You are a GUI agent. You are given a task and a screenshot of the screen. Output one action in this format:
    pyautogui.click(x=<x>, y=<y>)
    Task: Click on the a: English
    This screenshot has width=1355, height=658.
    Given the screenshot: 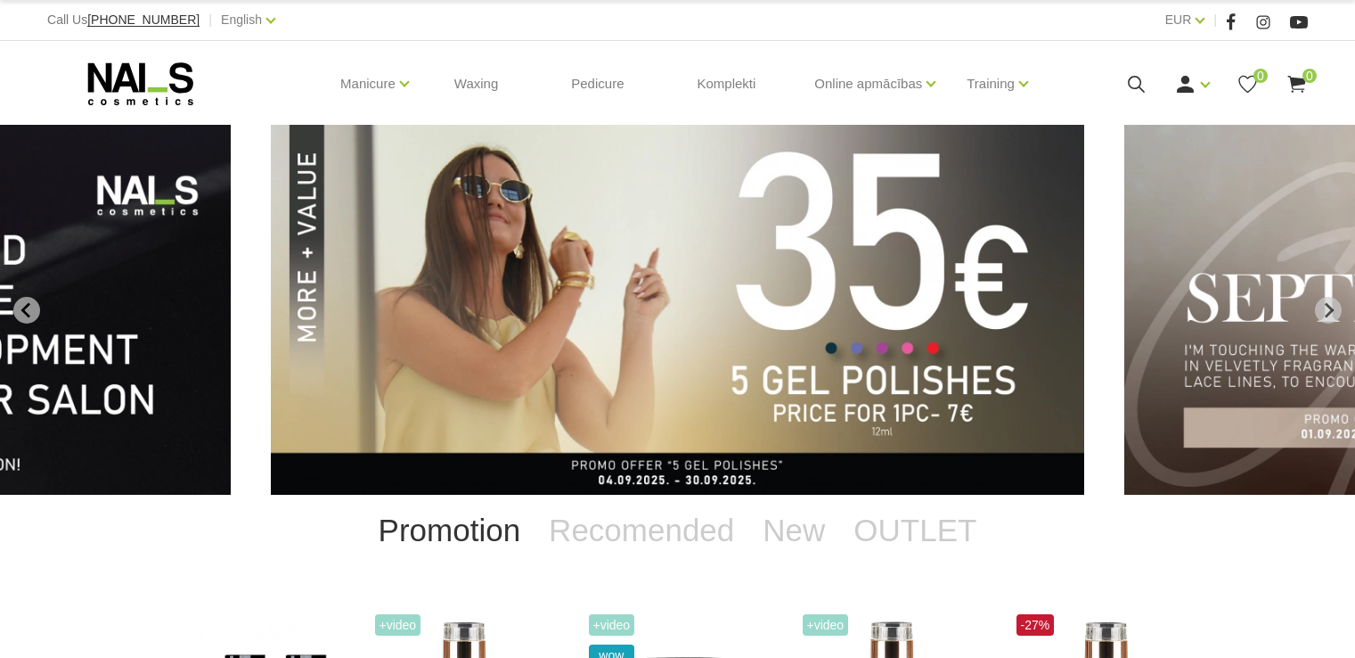 What is the action you would take?
    pyautogui.click(x=241, y=20)
    